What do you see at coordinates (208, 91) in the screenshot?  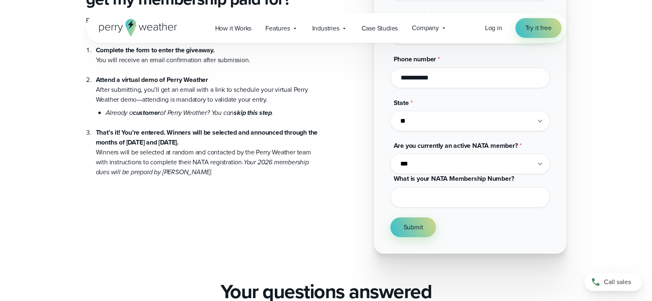 I see `li: After submitting, you’ll get an email with a link to schedule your virtual Perry Weather demo—att...` at bounding box center [208, 91].